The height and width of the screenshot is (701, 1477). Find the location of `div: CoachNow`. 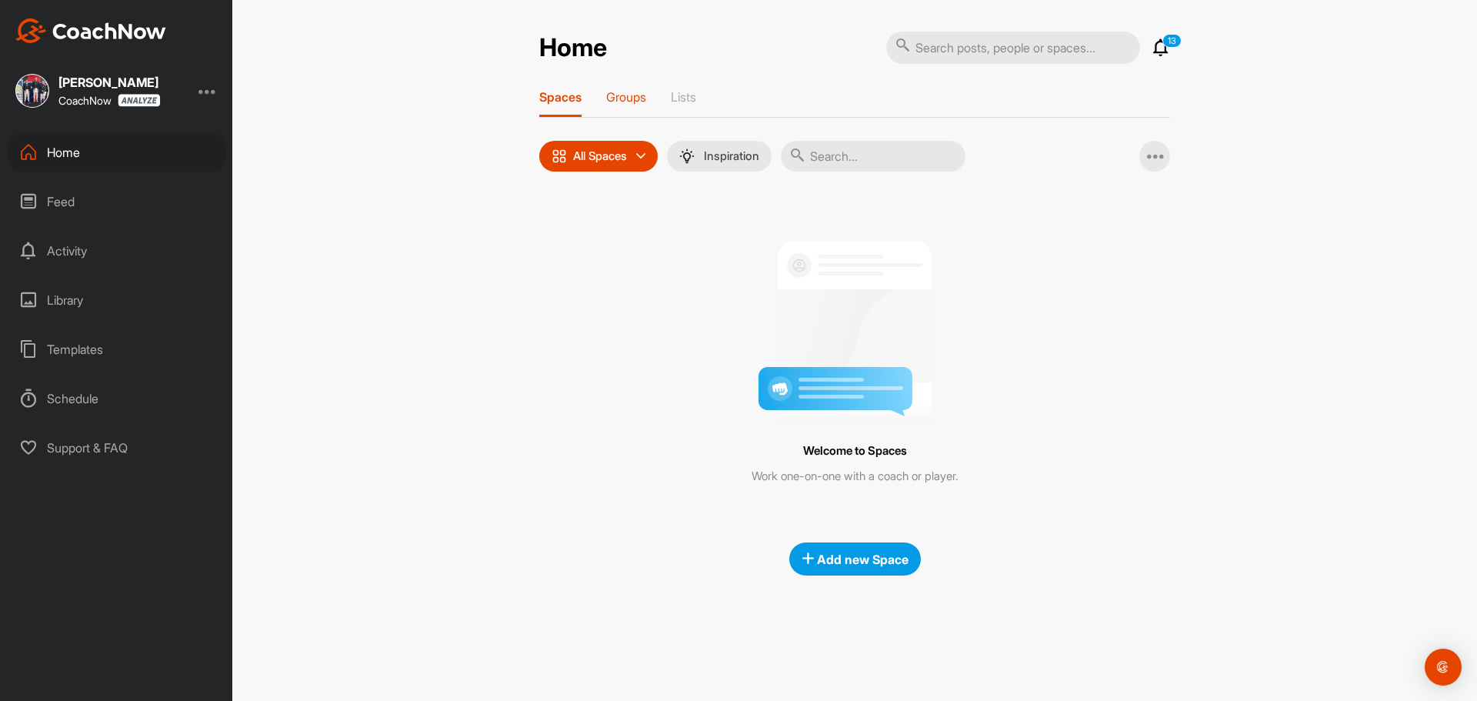

div: CoachNow is located at coordinates (109, 100).